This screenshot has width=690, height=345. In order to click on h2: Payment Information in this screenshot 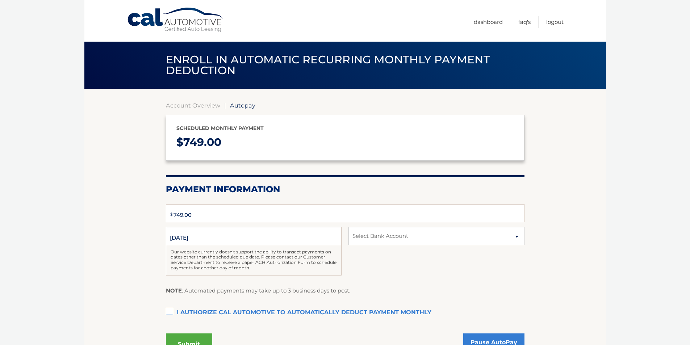, I will do `click(345, 189)`.